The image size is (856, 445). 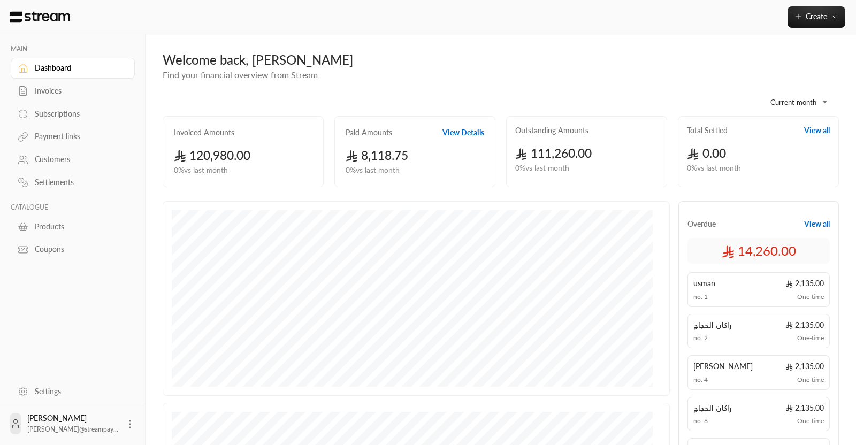 What do you see at coordinates (816, 17) in the screenshot?
I see `button: Create` at bounding box center [816, 17].